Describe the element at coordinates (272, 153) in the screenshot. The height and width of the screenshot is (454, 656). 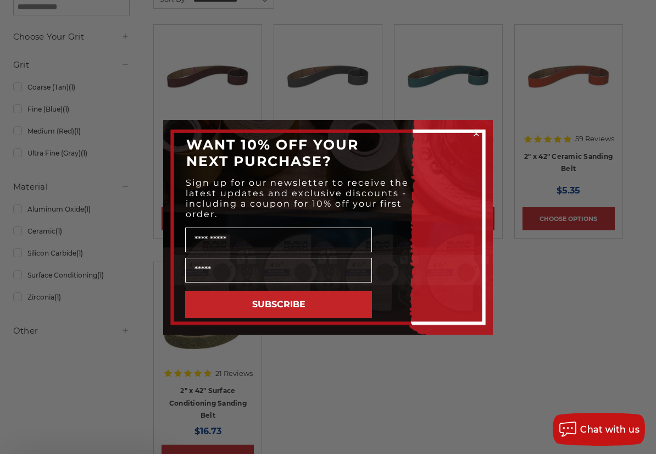
I see `span: WANT 10% OFF YOUR NEXT PURCHASE?` at that location.